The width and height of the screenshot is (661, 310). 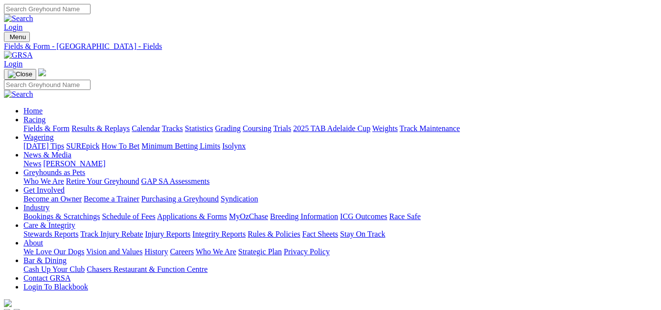 I want to click on a: Tracks, so click(x=172, y=128).